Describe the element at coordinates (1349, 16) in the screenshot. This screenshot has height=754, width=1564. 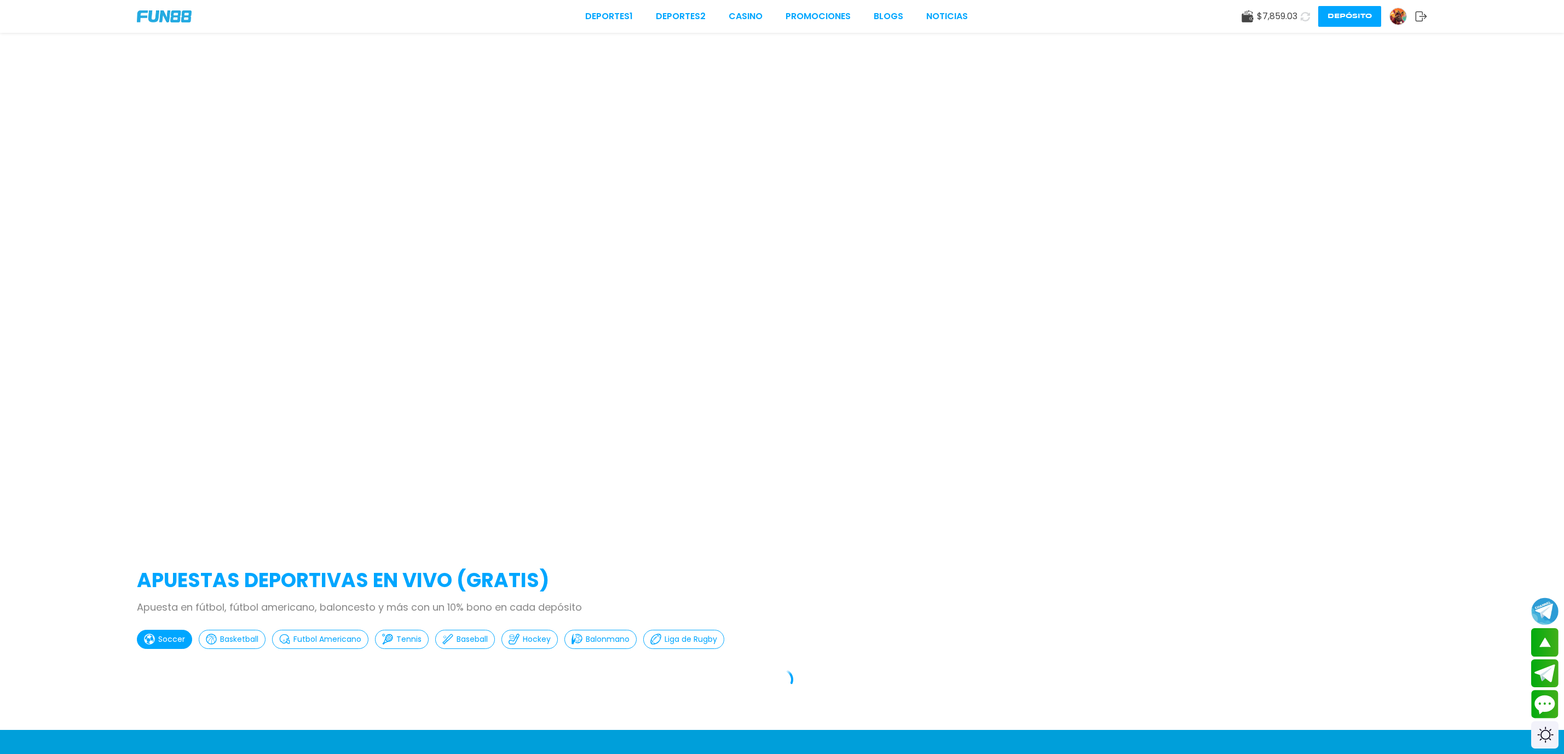
I see `button: Depósito` at that location.